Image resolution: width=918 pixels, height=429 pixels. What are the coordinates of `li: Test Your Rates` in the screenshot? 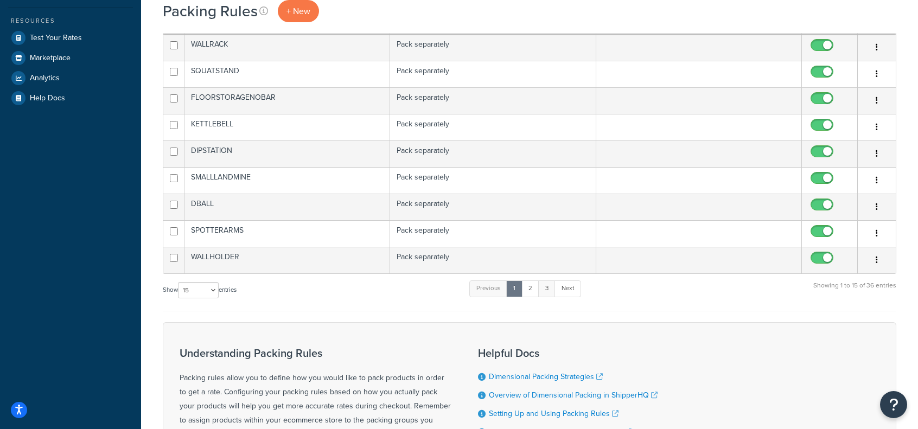 It's located at (71, 38).